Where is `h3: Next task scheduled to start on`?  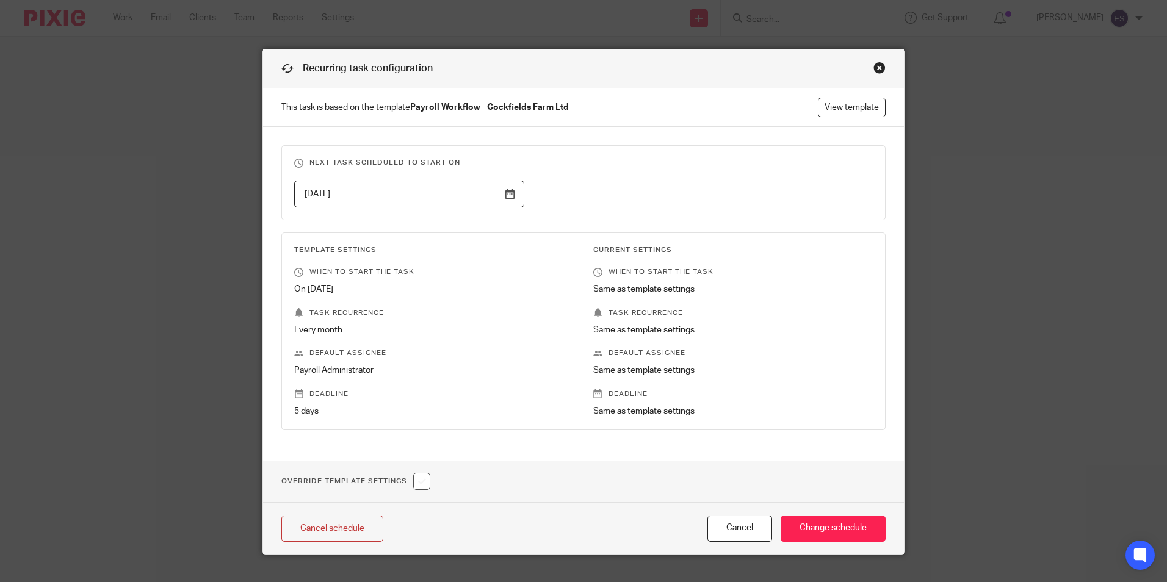
h3: Next task scheduled to start on is located at coordinates (583, 163).